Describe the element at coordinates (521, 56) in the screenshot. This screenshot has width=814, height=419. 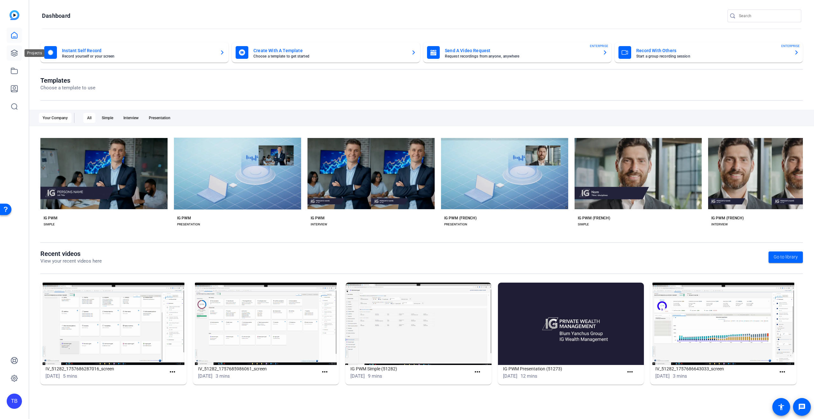
I see `mat-card-subtitle: Request recordings from anyone, anywhere` at that location.